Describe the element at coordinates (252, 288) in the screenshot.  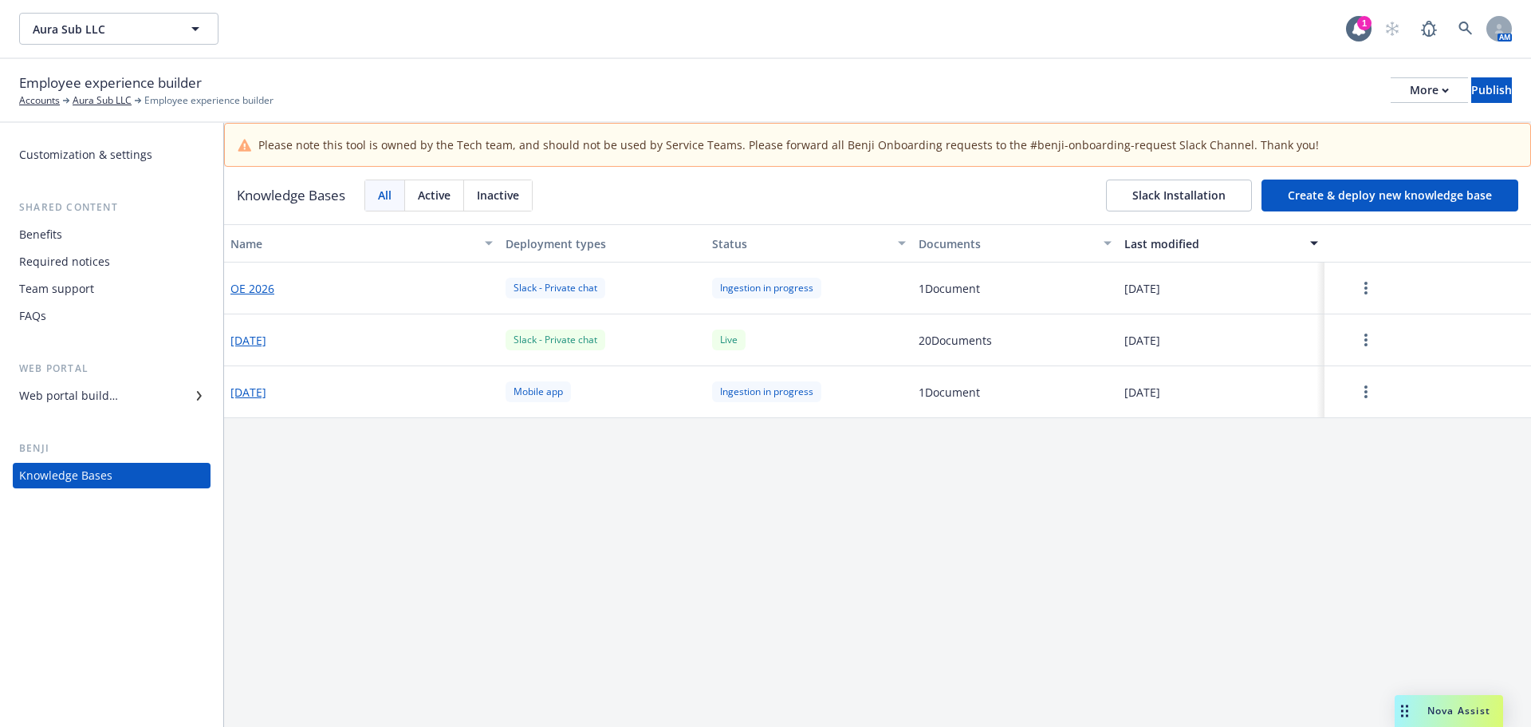
I see `button: OE 2026` at that location.